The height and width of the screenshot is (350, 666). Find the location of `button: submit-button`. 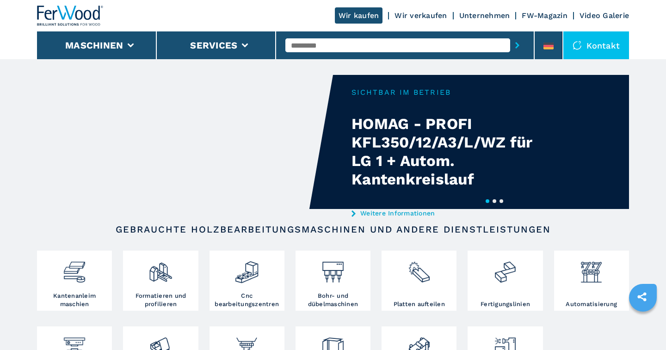

button: submit-button is located at coordinates (517, 45).